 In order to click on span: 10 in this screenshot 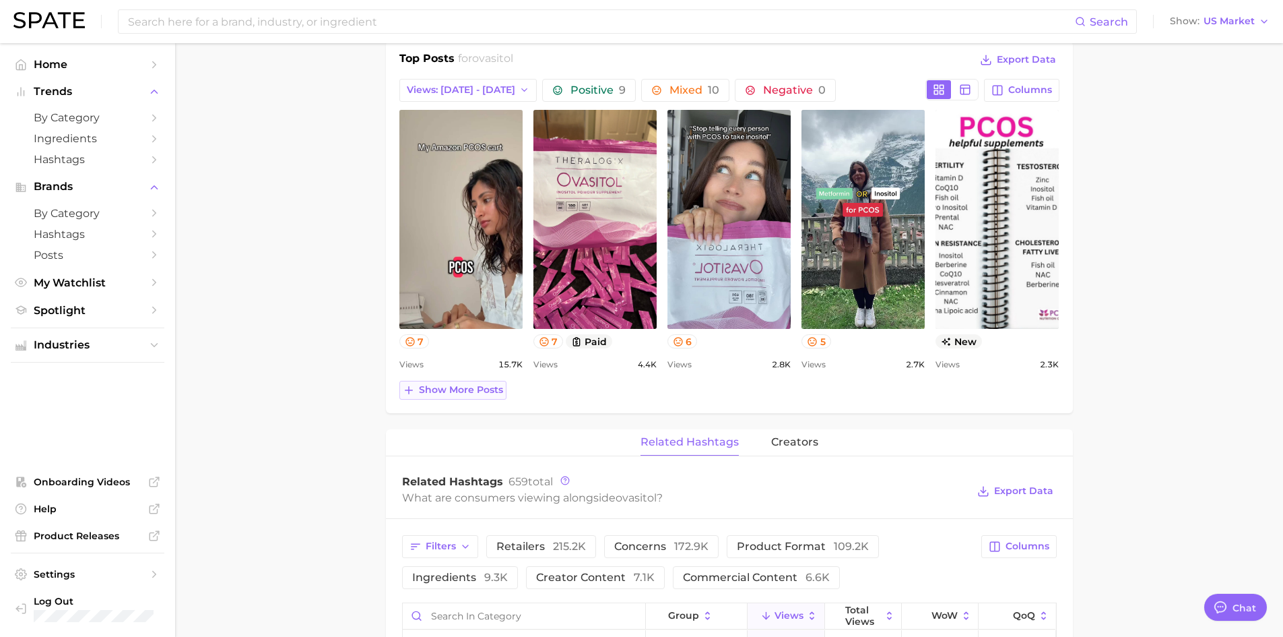, I will do `click(713, 90)`.